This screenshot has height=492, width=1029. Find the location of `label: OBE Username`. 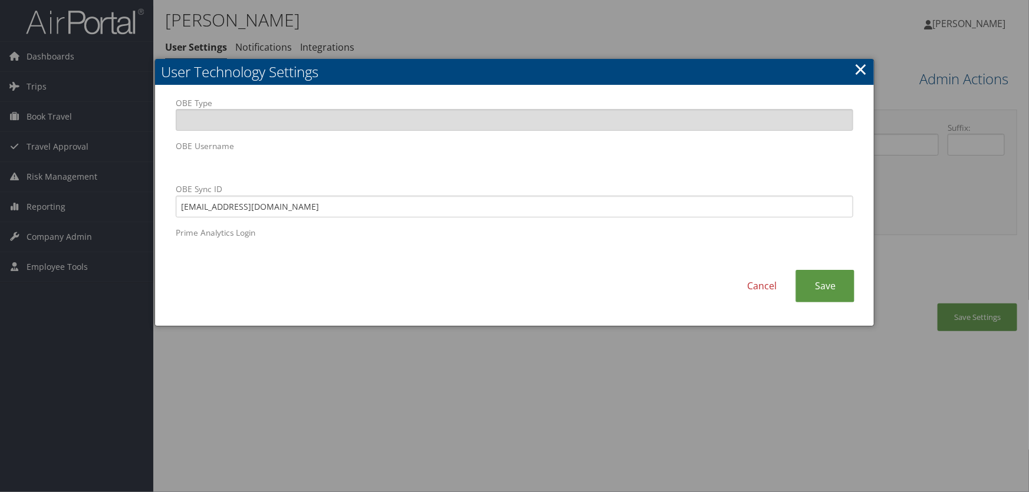

label: OBE Username is located at coordinates (515, 157).